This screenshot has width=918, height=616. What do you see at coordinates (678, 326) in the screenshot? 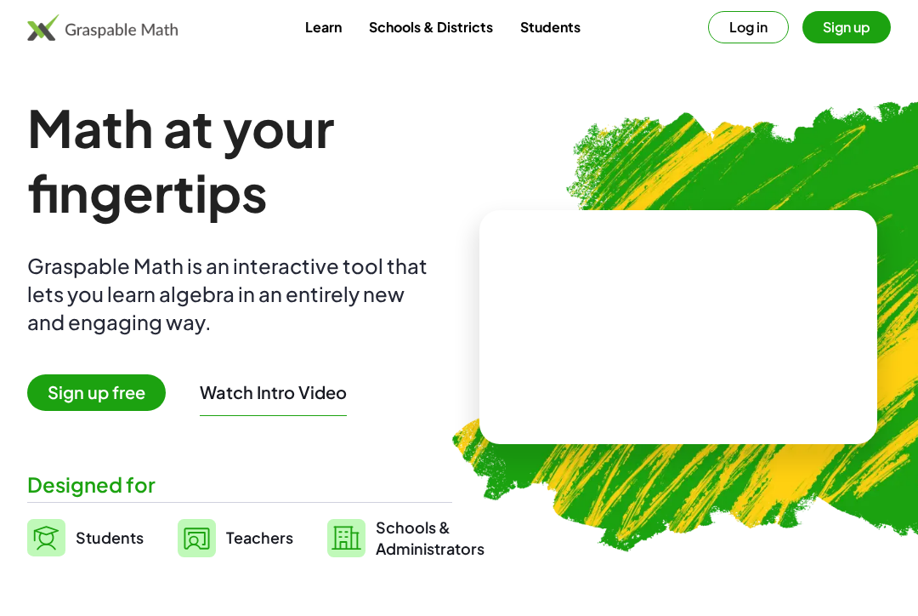
I see `video: What is this? This is dynamic math notation. Dynamic math notation plays a central role in how Gr...` at bounding box center [678, 326].